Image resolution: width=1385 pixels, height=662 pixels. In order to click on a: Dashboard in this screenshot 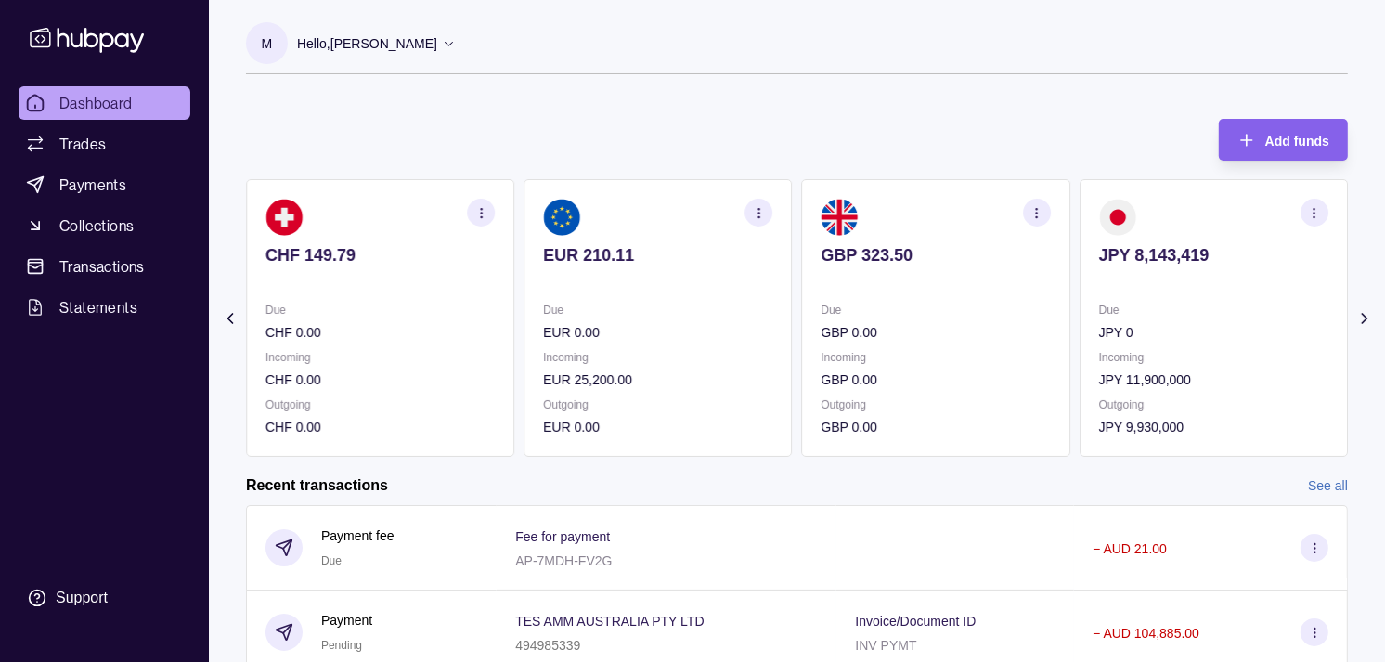, I will do `click(104, 103)`.